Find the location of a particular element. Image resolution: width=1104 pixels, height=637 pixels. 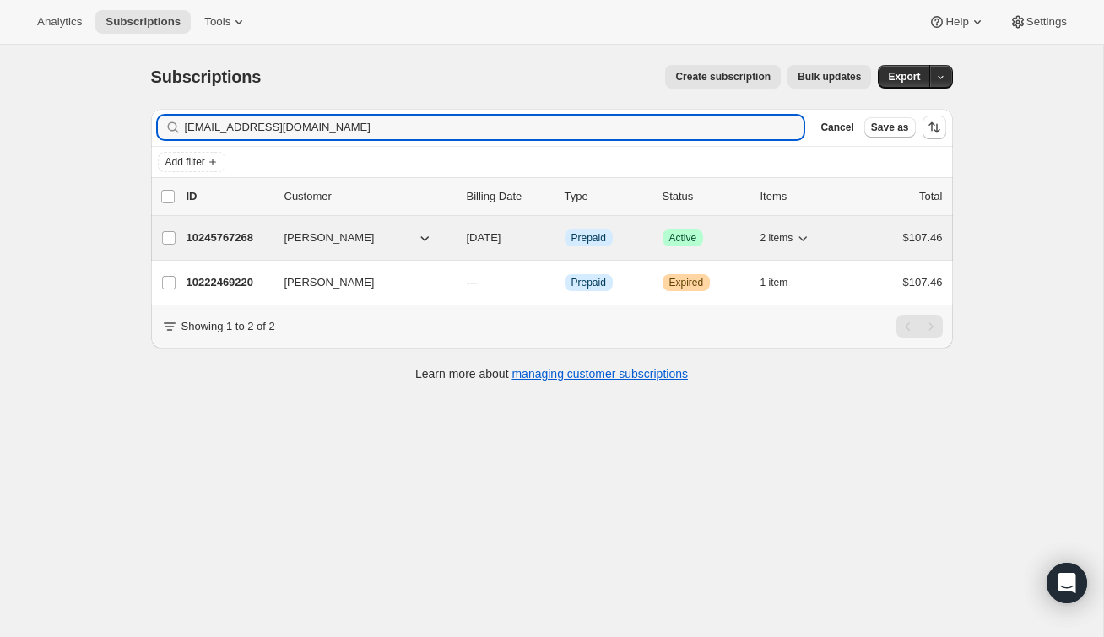

p: 10222469220 is located at coordinates (229, 283).